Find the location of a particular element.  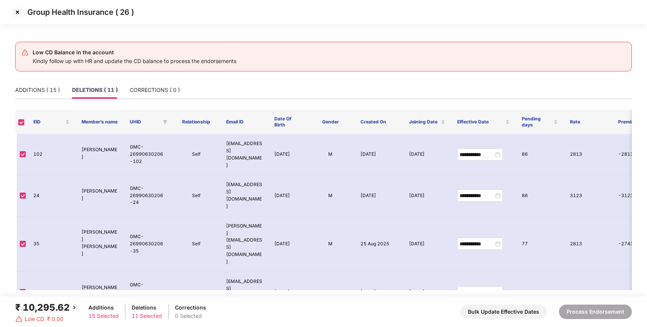

td: GMC-26990630206-56 is located at coordinates (148, 292).